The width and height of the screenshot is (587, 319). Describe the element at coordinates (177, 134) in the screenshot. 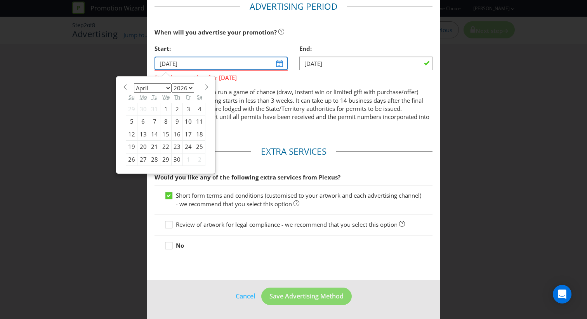

I see `div: 16` at that location.